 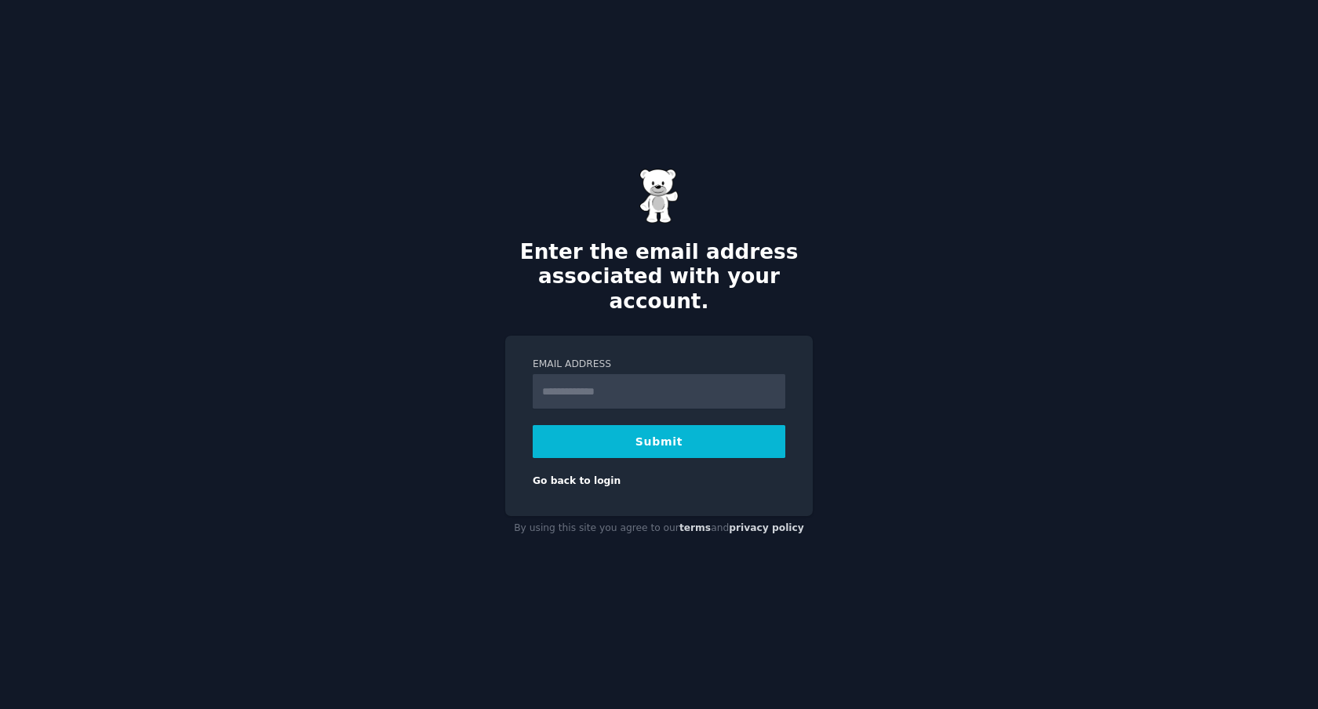 I want to click on a: Go back to login, so click(x=577, y=481).